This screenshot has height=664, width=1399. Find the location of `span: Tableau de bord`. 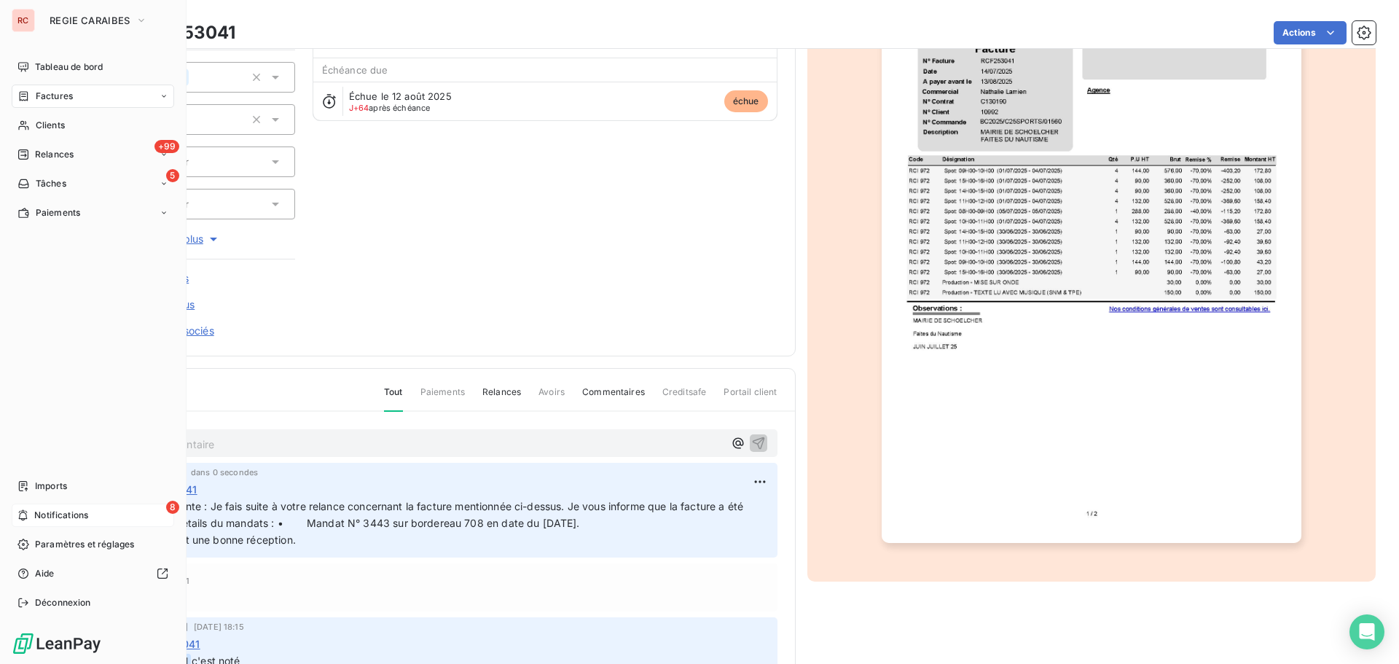

span: Tableau de bord is located at coordinates (68, 67).